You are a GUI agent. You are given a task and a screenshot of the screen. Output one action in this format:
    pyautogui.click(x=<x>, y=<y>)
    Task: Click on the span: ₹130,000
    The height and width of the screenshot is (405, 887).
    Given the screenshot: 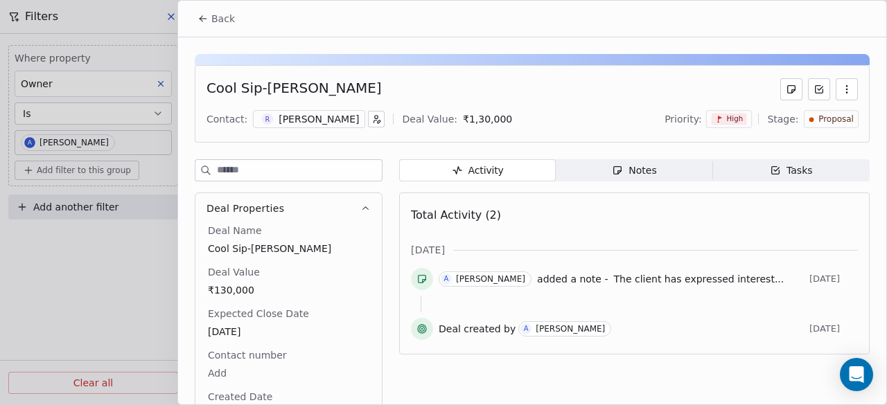 What is the action you would take?
    pyautogui.click(x=288, y=290)
    